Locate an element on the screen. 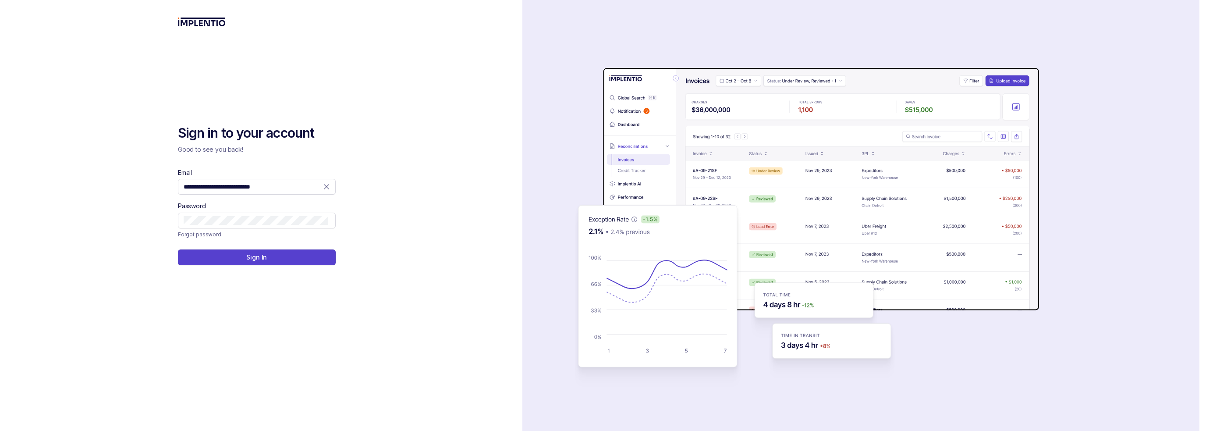 The height and width of the screenshot is (431, 1206). a: Link Forgot password is located at coordinates (199, 234).